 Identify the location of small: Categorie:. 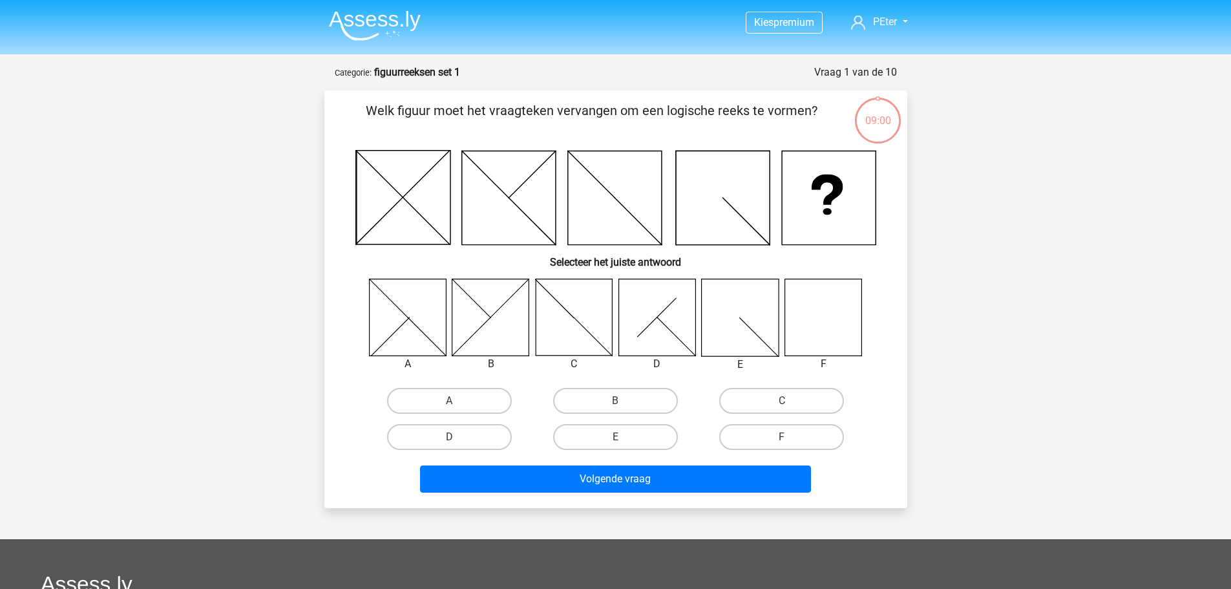
(353, 72).